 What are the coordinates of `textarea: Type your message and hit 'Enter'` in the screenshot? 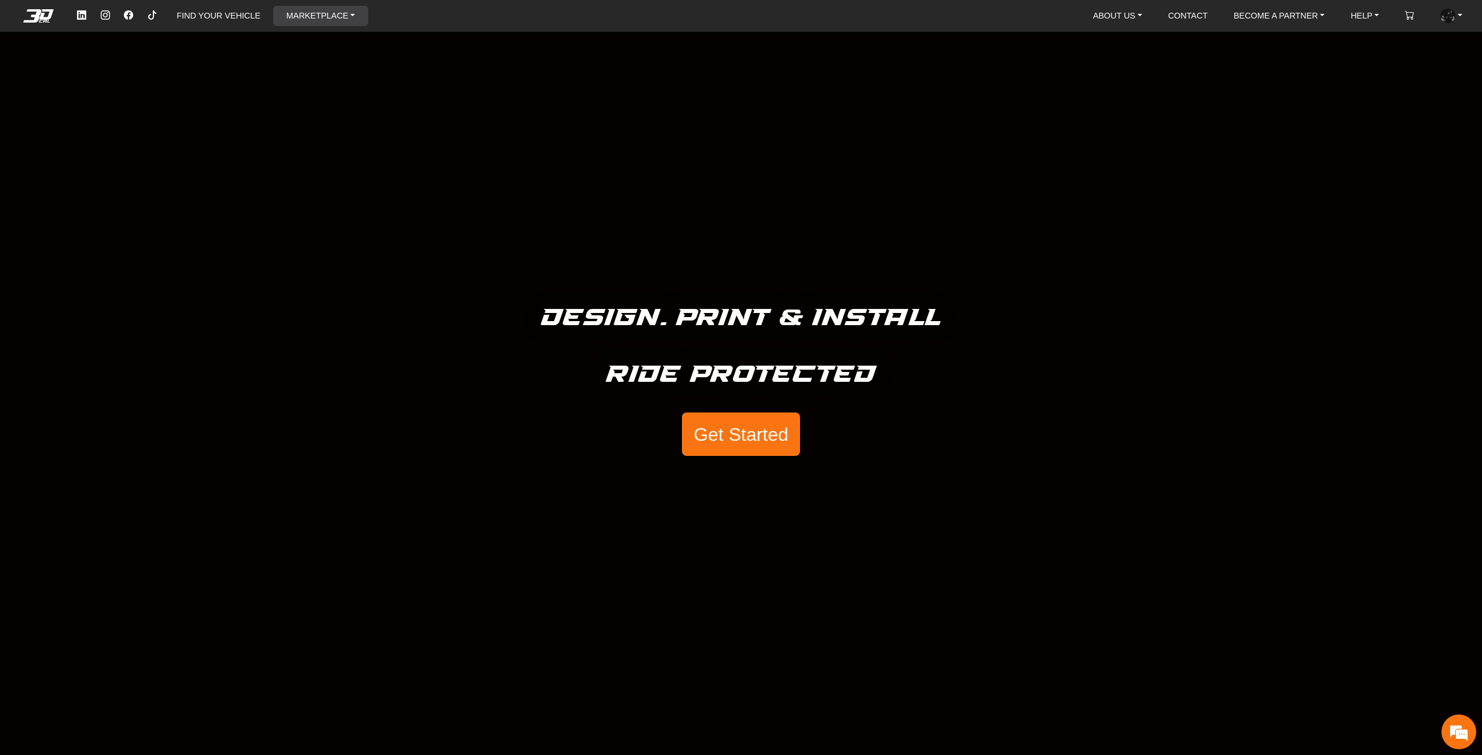 It's located at (113, 322).